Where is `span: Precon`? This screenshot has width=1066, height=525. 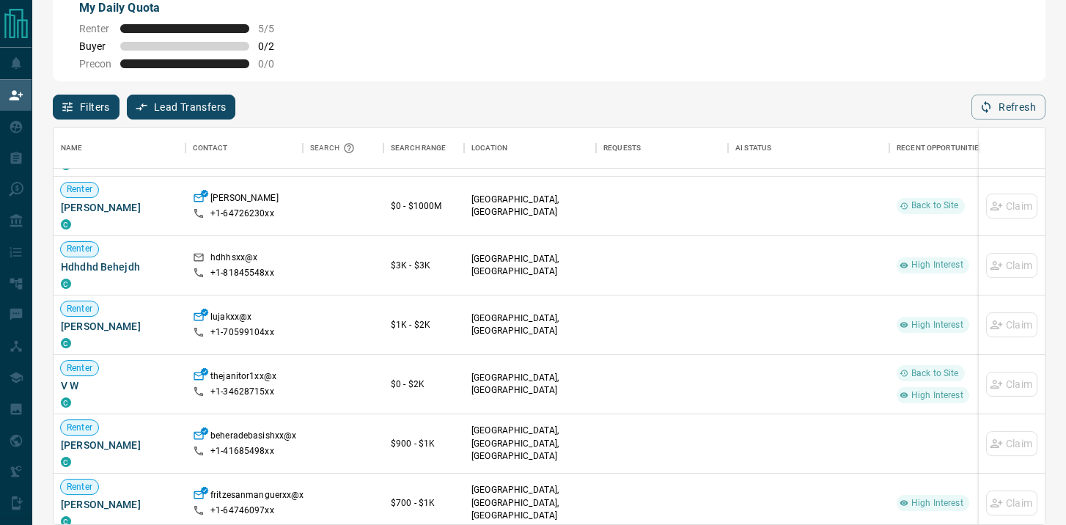 span: Precon is located at coordinates (95, 64).